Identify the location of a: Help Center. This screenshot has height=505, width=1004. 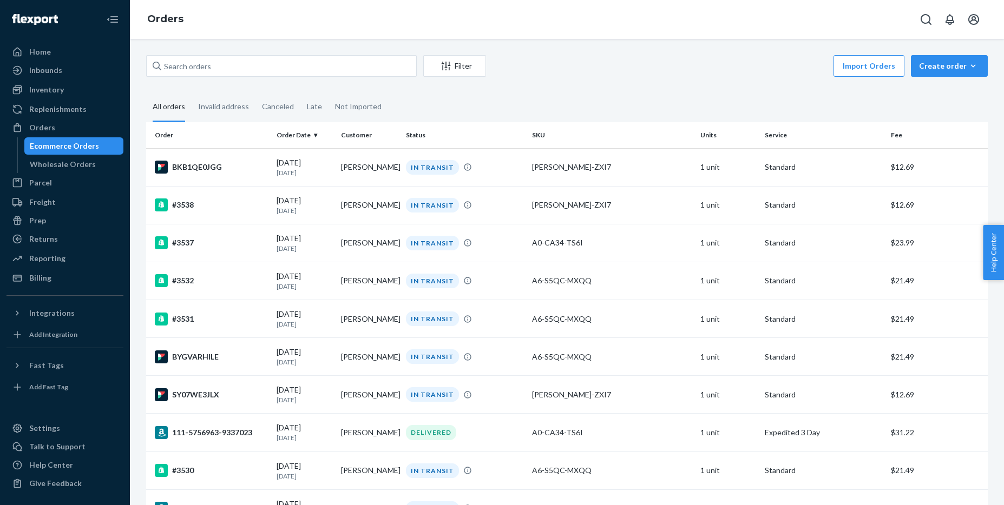
(65, 465).